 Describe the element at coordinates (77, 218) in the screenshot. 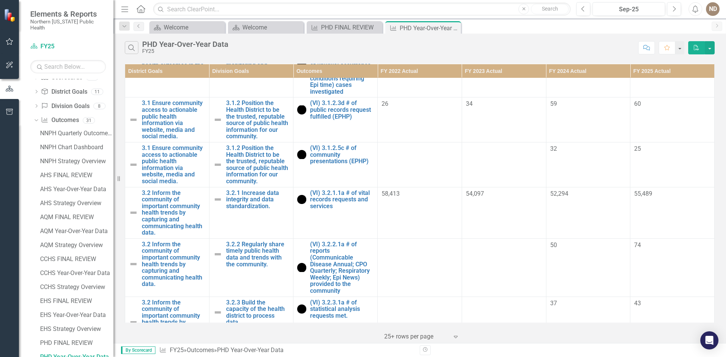

I see `div: AQM FINAL REVIEW` at that location.